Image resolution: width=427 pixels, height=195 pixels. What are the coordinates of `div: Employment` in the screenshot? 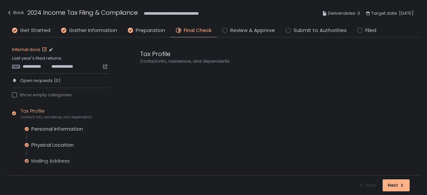 It's located at (65, 179).